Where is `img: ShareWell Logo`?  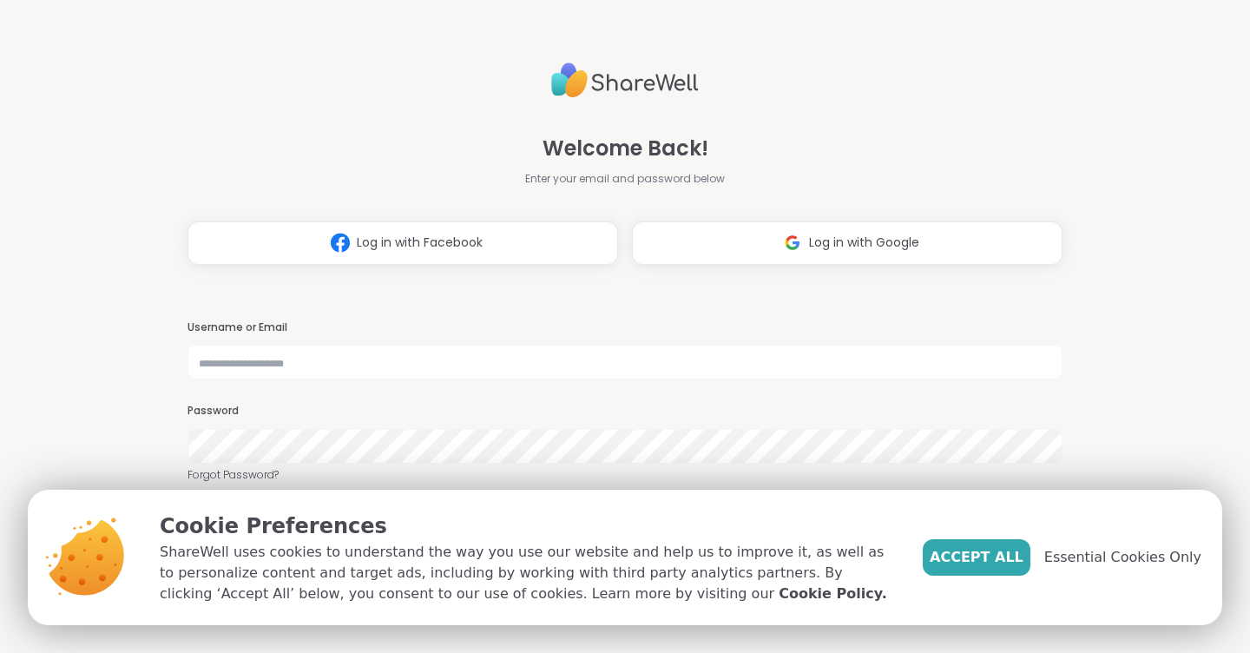 img: ShareWell Logo is located at coordinates (625, 80).